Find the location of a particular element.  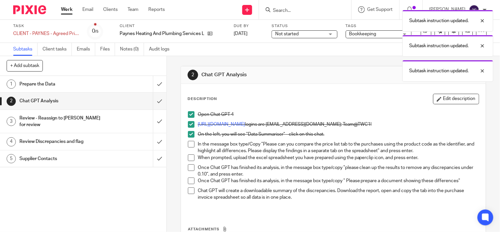

a: Audit logs is located at coordinates (161, 49).